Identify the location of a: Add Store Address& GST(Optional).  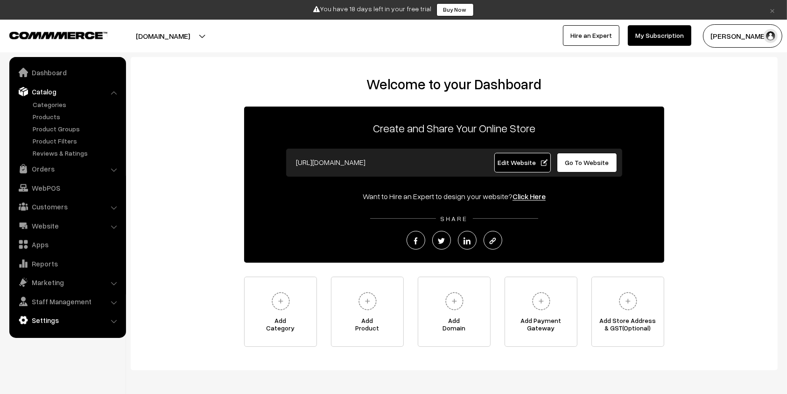
(628, 312).